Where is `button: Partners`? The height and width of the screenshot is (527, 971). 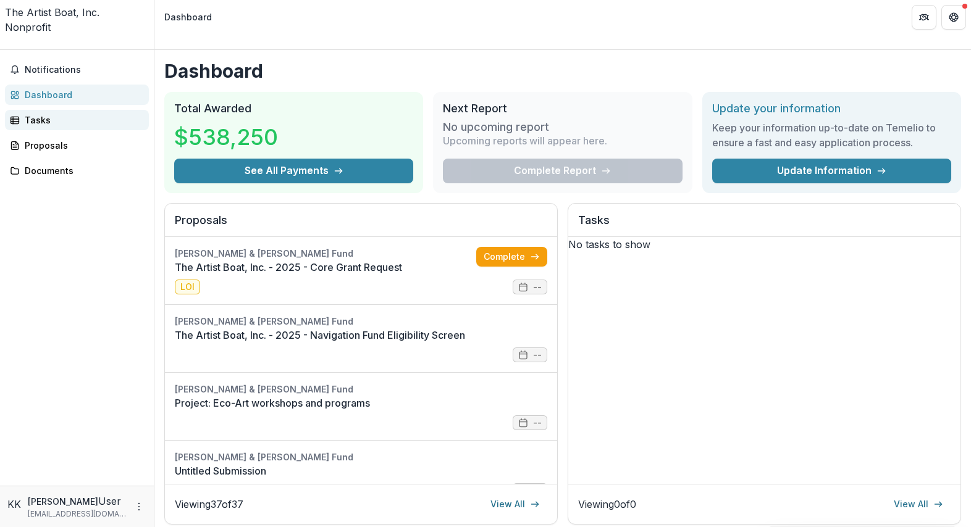
button: Partners is located at coordinates (924, 17).